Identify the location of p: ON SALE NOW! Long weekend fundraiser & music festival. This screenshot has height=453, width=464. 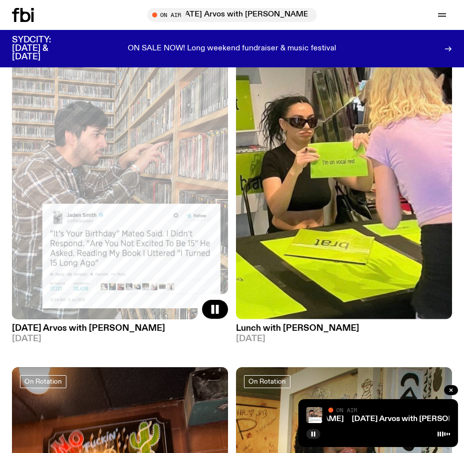
(232, 49).